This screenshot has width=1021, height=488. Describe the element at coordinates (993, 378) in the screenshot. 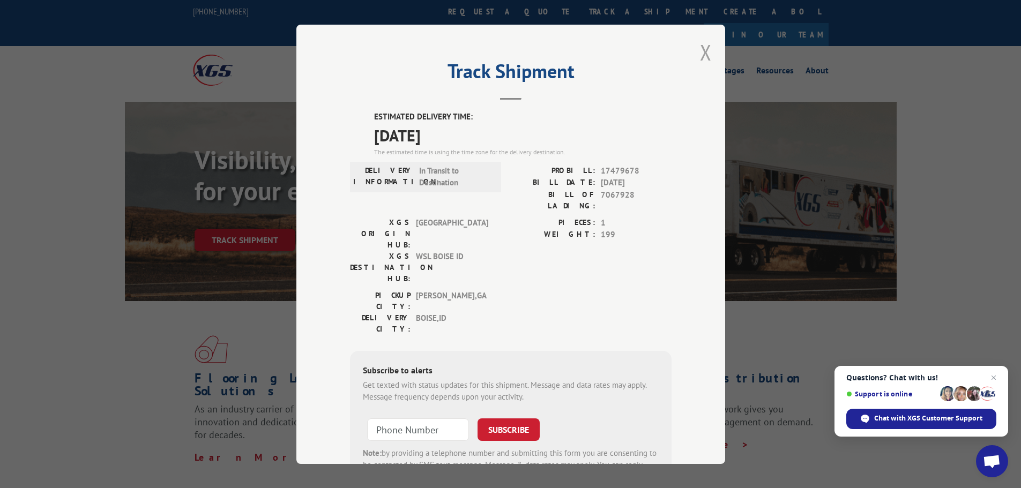

I see `span: Close chat` at that location.